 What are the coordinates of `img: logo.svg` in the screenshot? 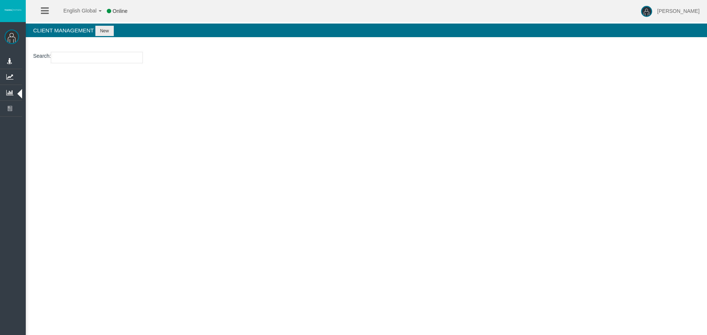 It's located at (13, 10).